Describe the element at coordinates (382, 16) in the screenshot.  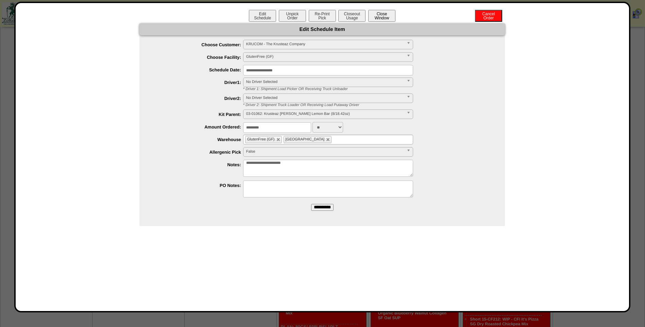
I see `button: CloseWindow` at that location.